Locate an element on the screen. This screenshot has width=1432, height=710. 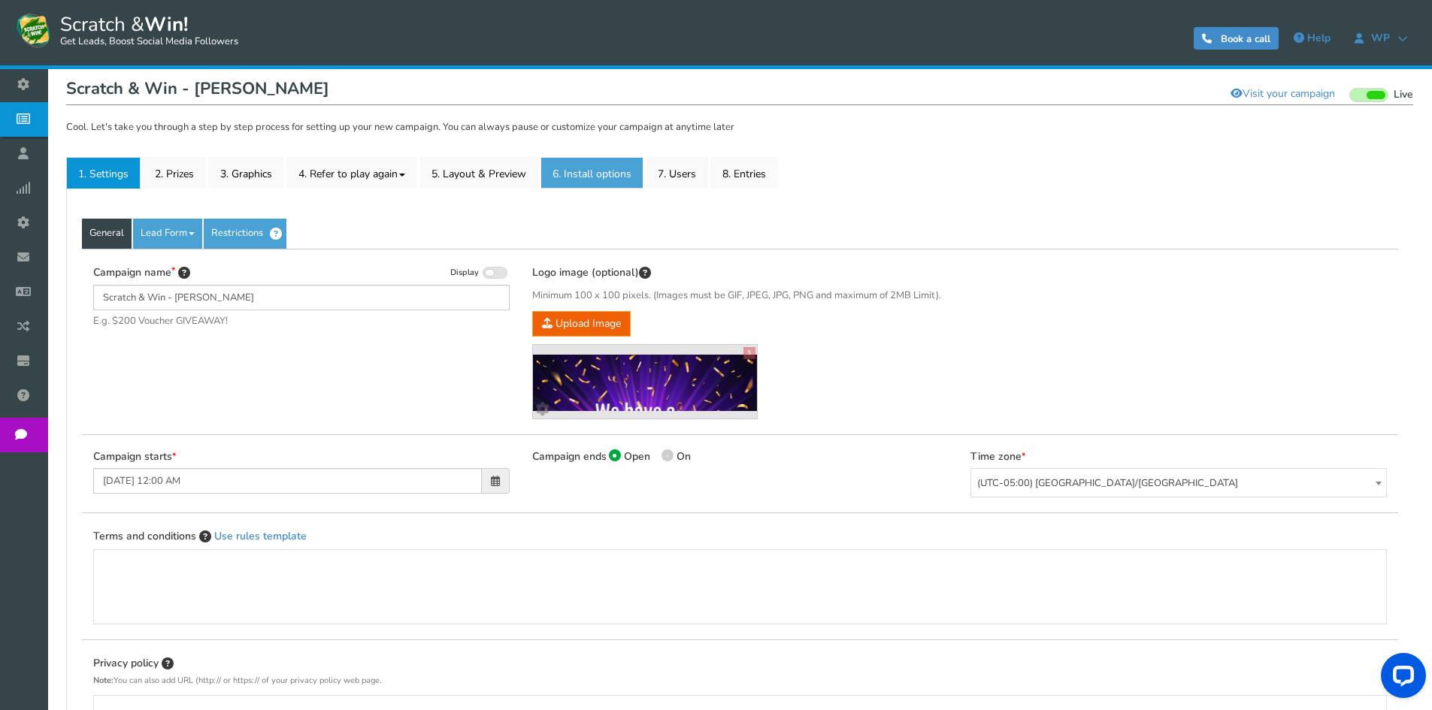
span: Tip: Choose a title that will attract more entries. For example: “Scratch & win a bracelet” will ... is located at coordinates (184, 274).